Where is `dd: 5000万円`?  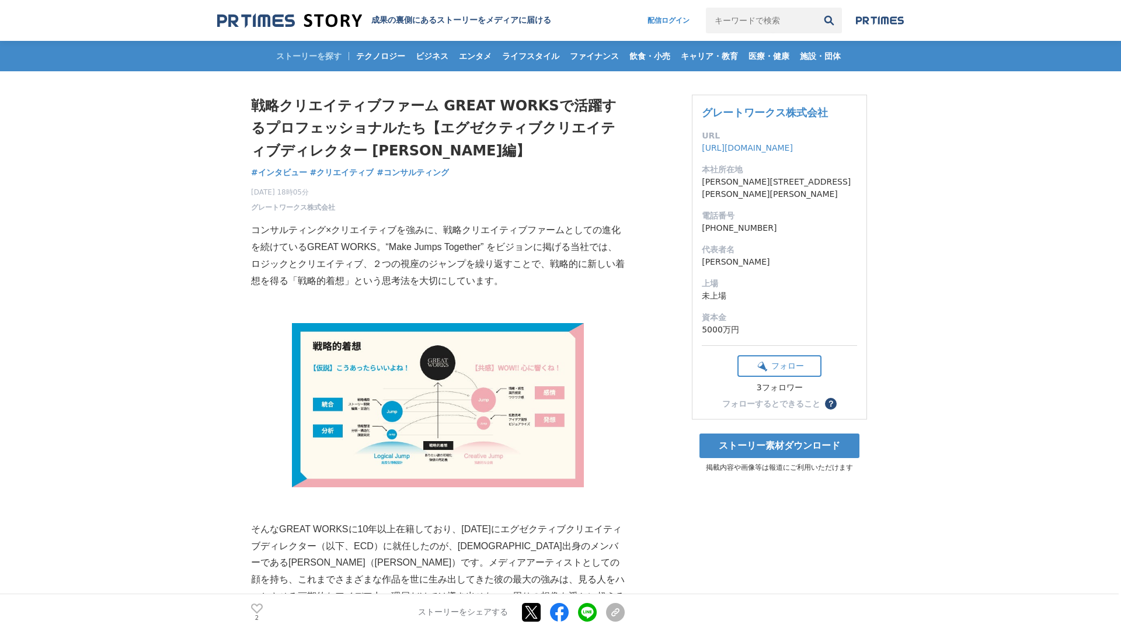
dd: 5000万円 is located at coordinates (780, 329).